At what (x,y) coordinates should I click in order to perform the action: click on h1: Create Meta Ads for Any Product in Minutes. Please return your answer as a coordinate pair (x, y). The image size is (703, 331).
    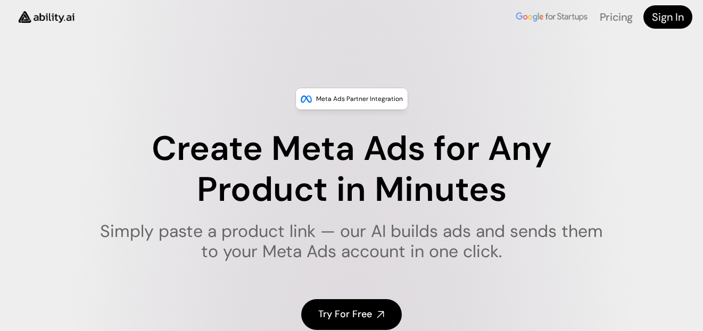
    Looking at the image, I should click on (351, 170).